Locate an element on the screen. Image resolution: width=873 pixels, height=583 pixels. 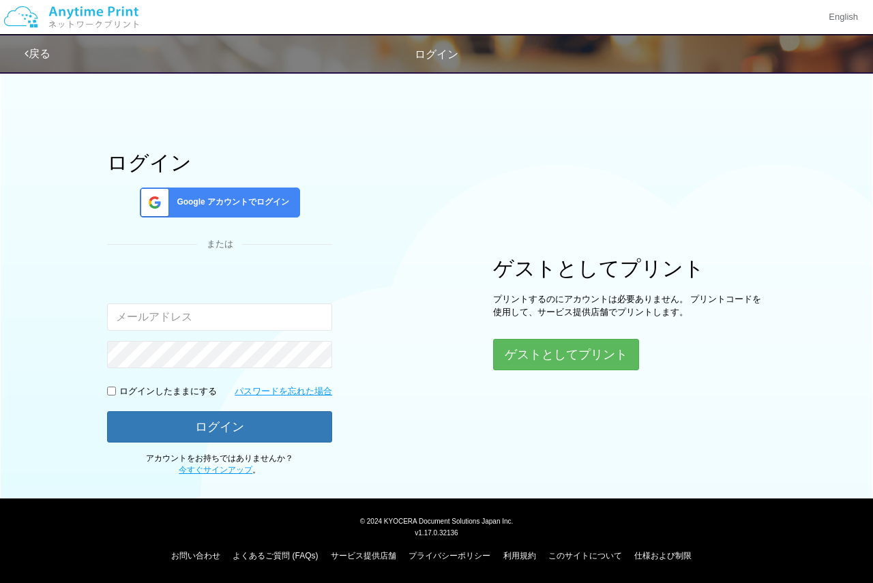
p: アカウントをお持ちではありませんか？ is located at coordinates (220, 464).